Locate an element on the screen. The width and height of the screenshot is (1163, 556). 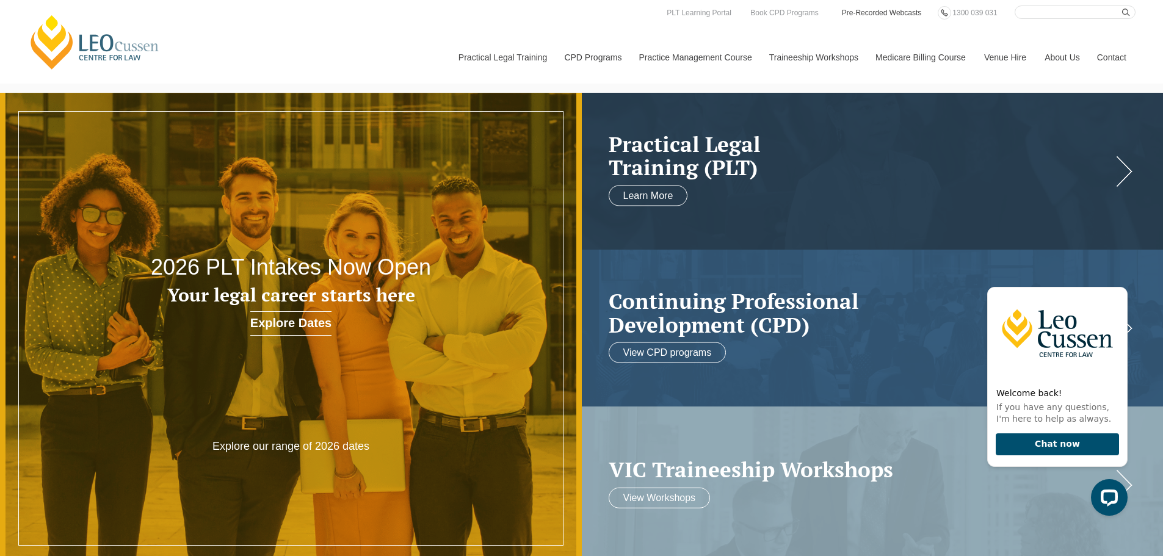
a: Venue Hire is located at coordinates (1005, 57).